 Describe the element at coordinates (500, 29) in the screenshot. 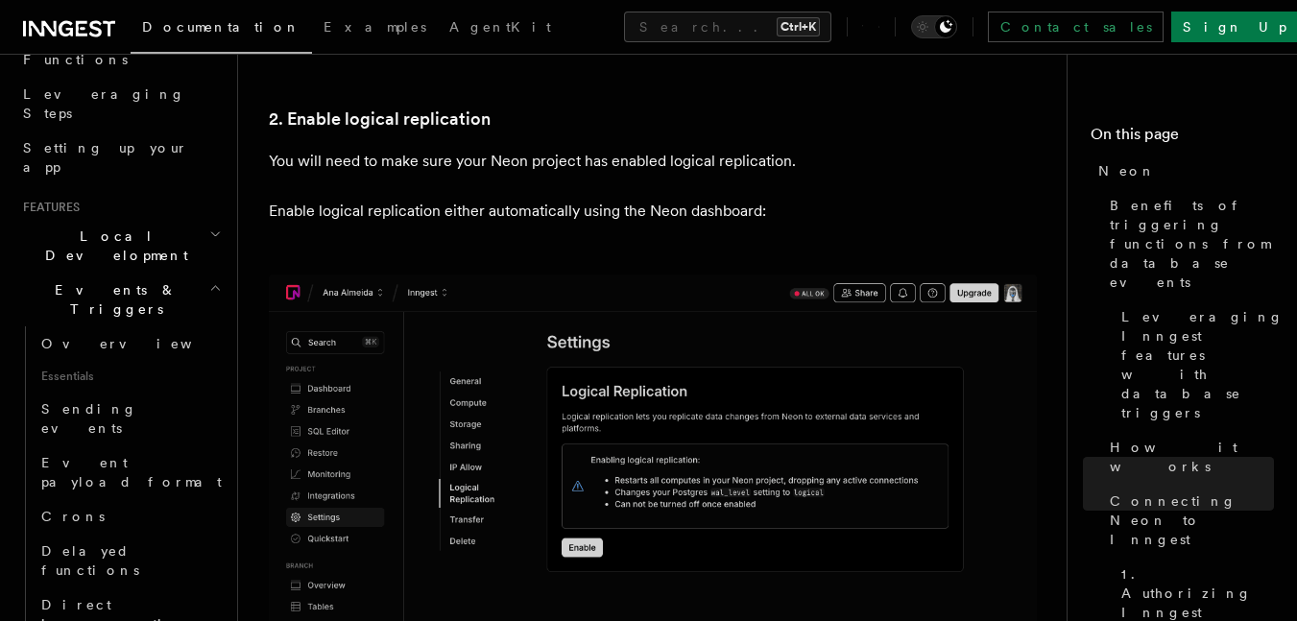

I see `a: AgentKit` at that location.